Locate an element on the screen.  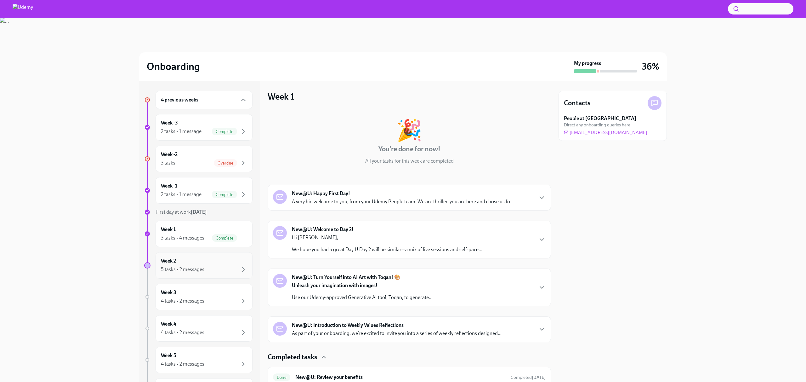
h6: Week 5 is located at coordinates (169, 355).